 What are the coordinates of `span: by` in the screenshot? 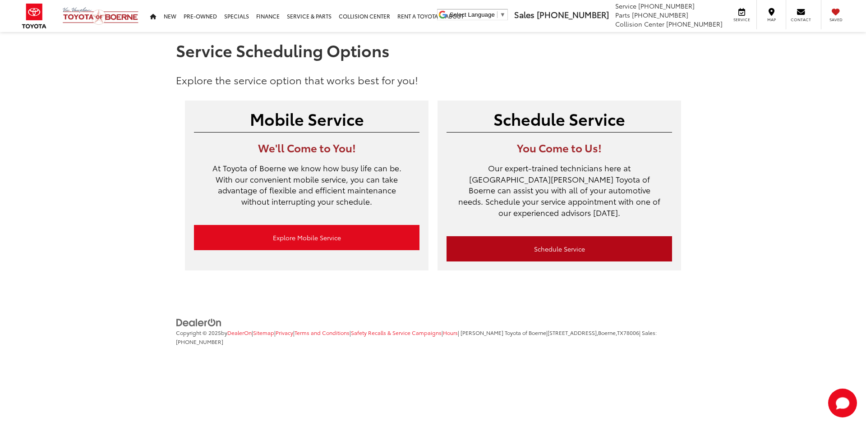 It's located at (236, 332).